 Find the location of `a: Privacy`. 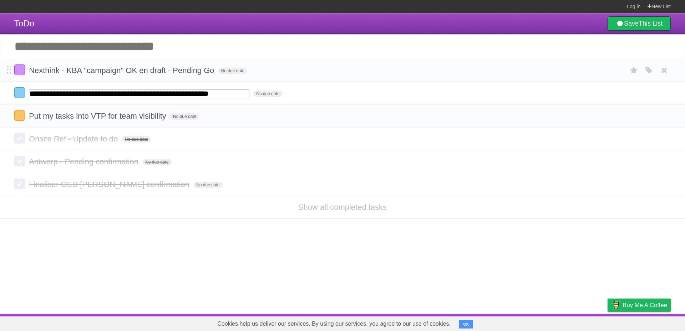

a: Privacy is located at coordinates (608, 323).